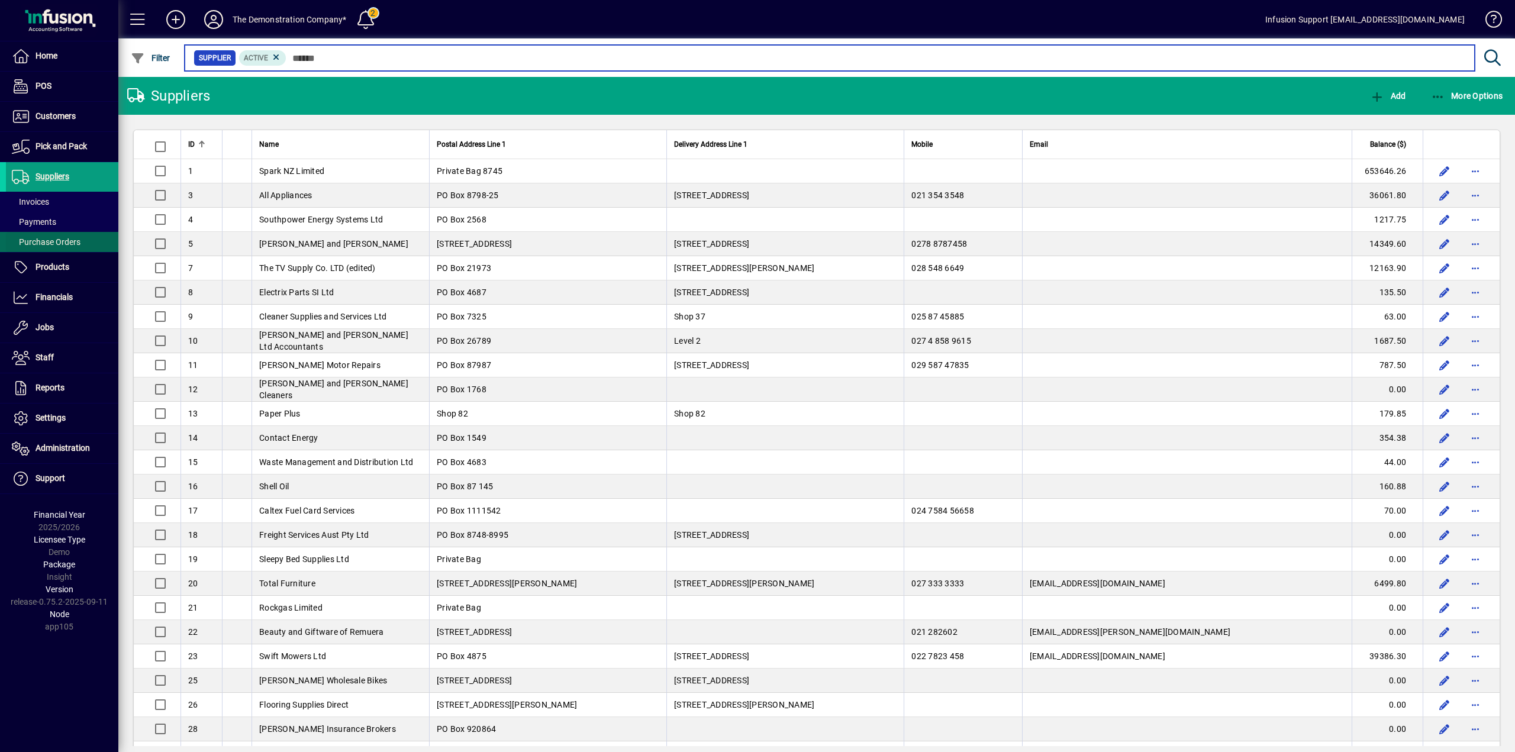  What do you see at coordinates (943, 511) in the screenshot?
I see `span: 024 7584 56658` at bounding box center [943, 511].